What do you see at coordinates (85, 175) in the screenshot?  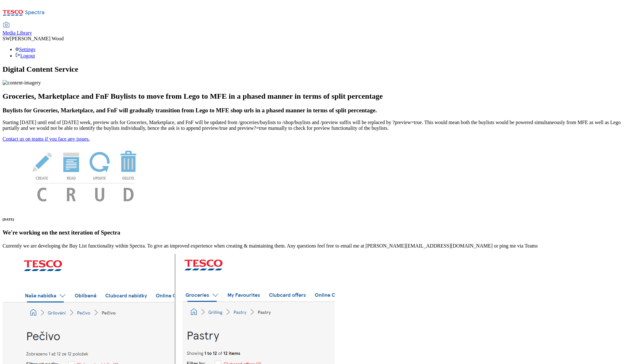 I see `img: News Image` at bounding box center [85, 175].